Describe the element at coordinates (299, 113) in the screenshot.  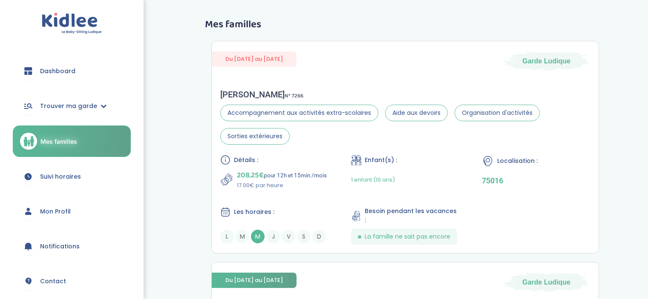
I see `span: Accompagnement aux activités extra-scolaires` at that location.